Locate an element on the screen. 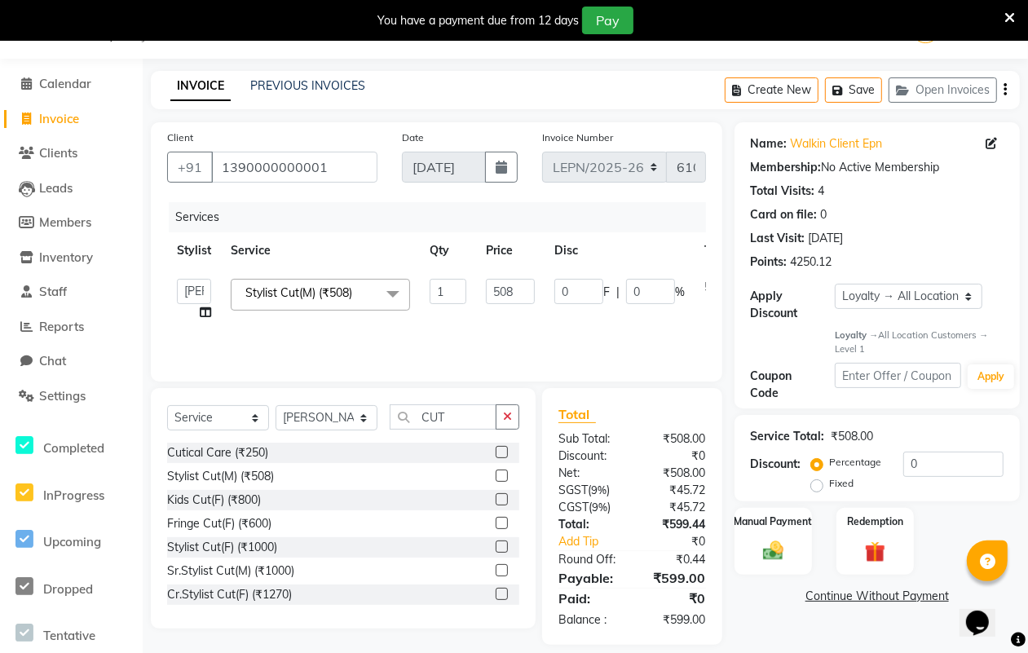 The image size is (1028, 653). div: Last Visit: is located at coordinates (778, 238).